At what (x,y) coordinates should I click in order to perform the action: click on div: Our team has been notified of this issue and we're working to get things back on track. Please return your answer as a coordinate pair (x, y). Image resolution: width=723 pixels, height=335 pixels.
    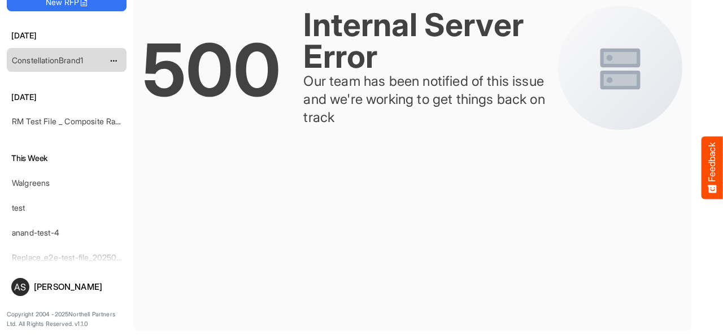
    Looking at the image, I should click on (425, 99).